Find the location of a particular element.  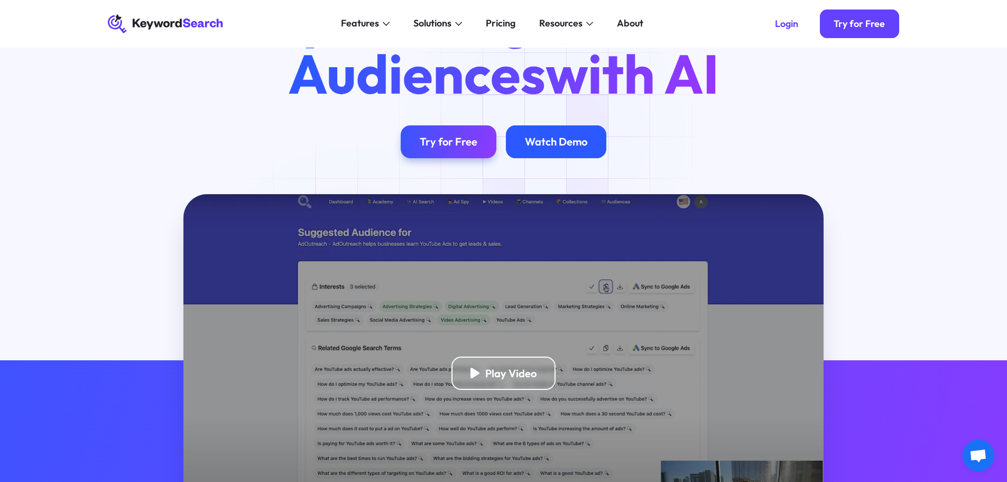

div: Login is located at coordinates (787, 24).